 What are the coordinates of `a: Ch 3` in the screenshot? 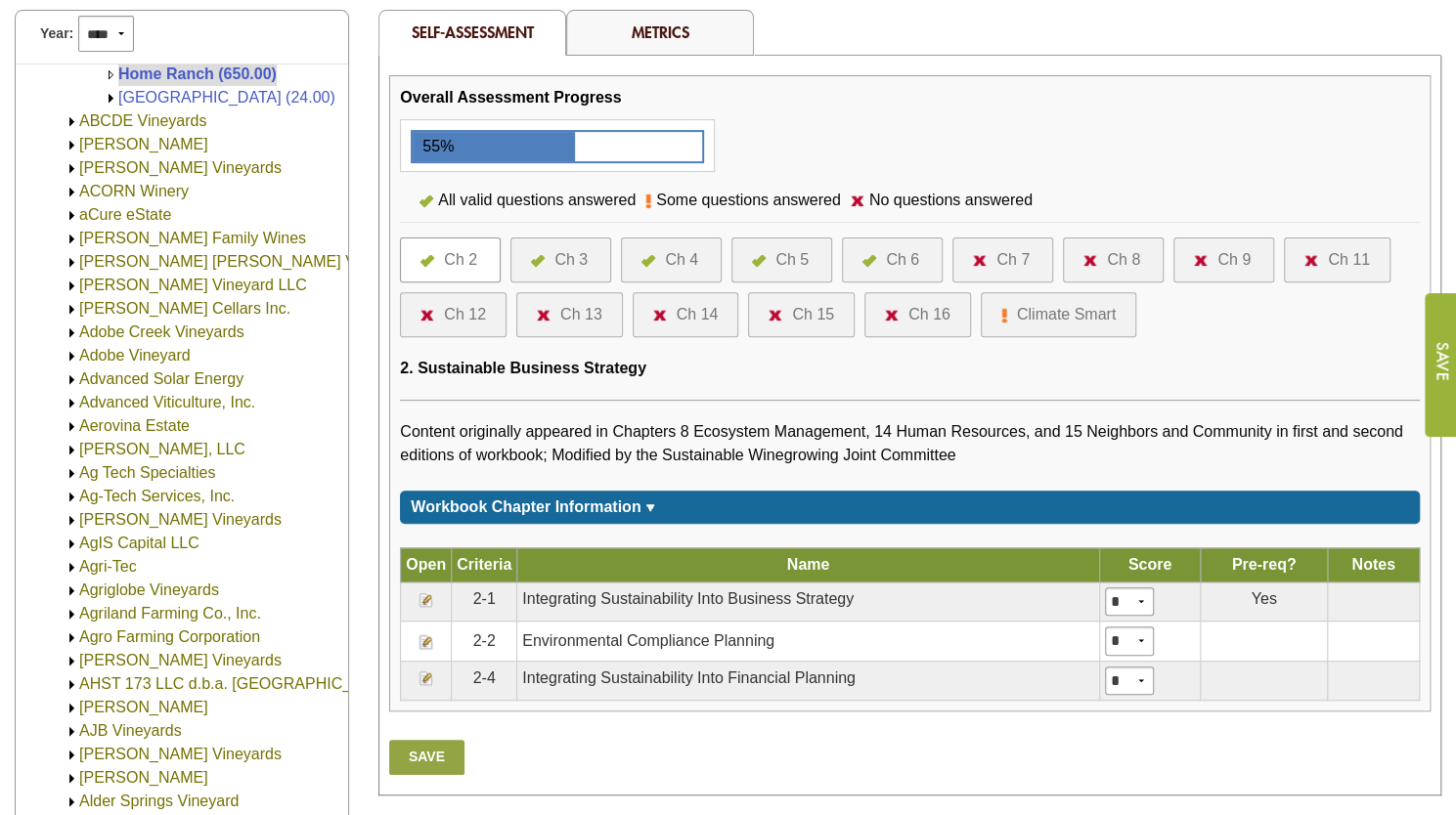 It's located at (560, 260).